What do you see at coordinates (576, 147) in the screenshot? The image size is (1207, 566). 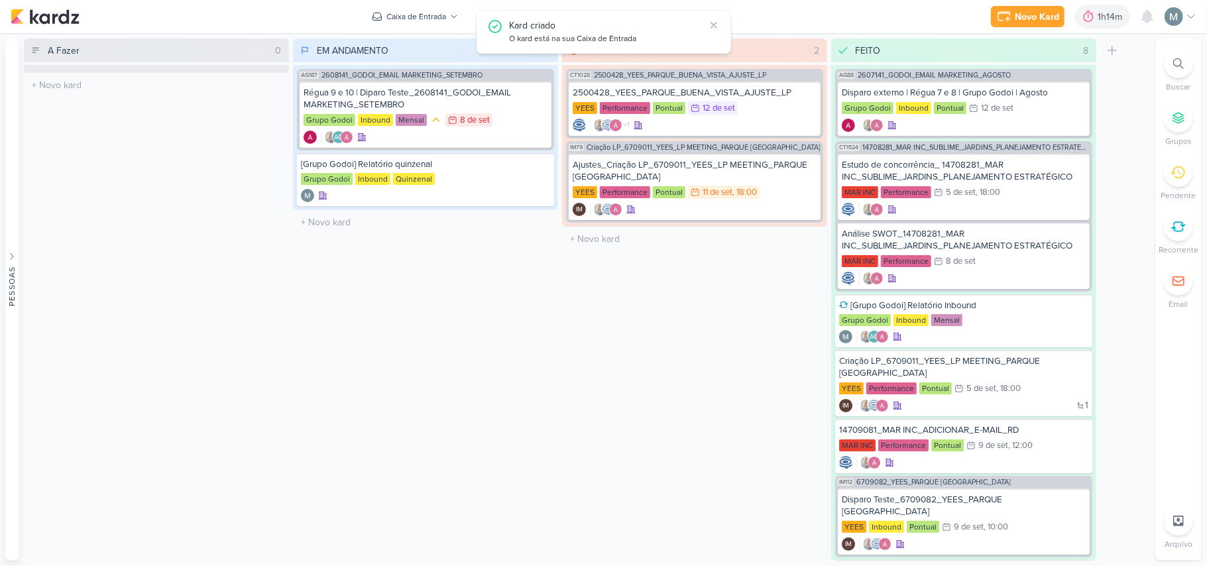 I see `span: IM79` at bounding box center [576, 147].